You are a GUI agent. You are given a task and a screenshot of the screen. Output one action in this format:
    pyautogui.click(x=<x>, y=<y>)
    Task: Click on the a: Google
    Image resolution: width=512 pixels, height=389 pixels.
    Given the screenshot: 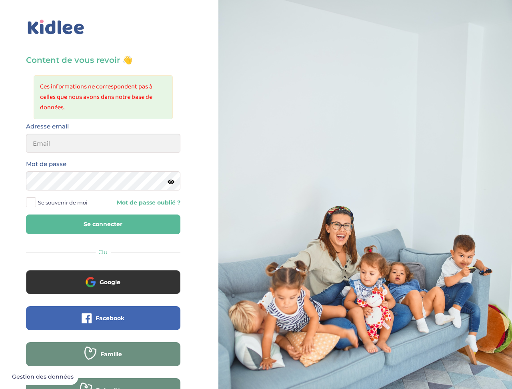 What is the action you would take?
    pyautogui.click(x=103, y=287)
    